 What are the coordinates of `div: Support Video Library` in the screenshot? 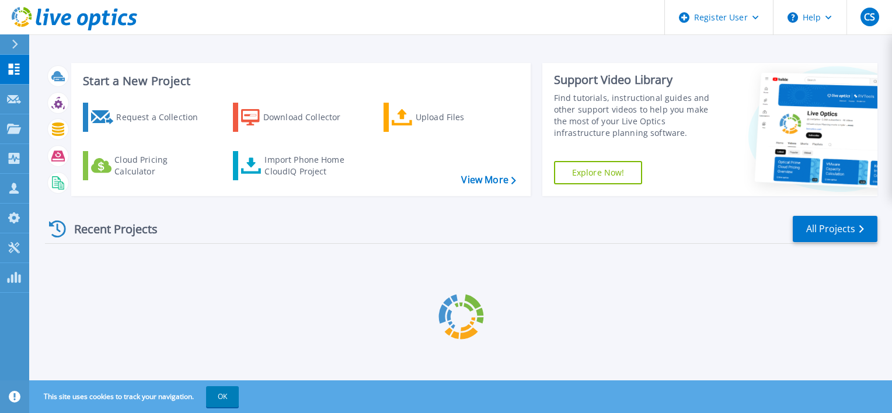 It's located at (638, 80).